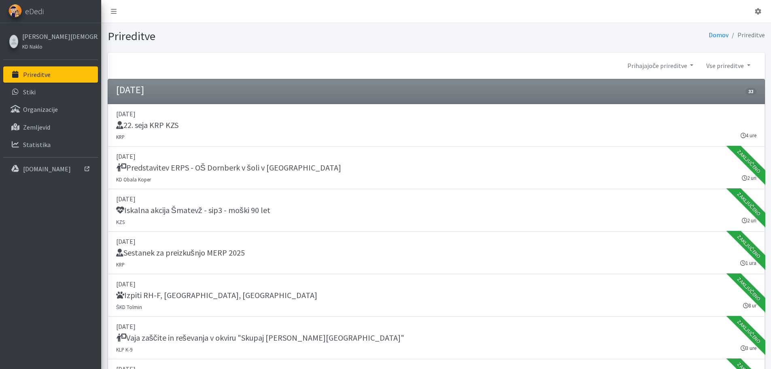 The width and height of the screenshot is (771, 369). Describe the element at coordinates (34, 11) in the screenshot. I see `span: eDedi` at that location.